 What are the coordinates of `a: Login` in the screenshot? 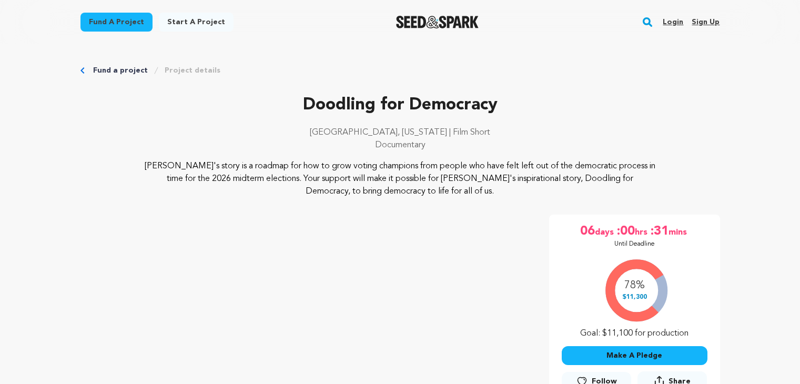 It's located at (673, 22).